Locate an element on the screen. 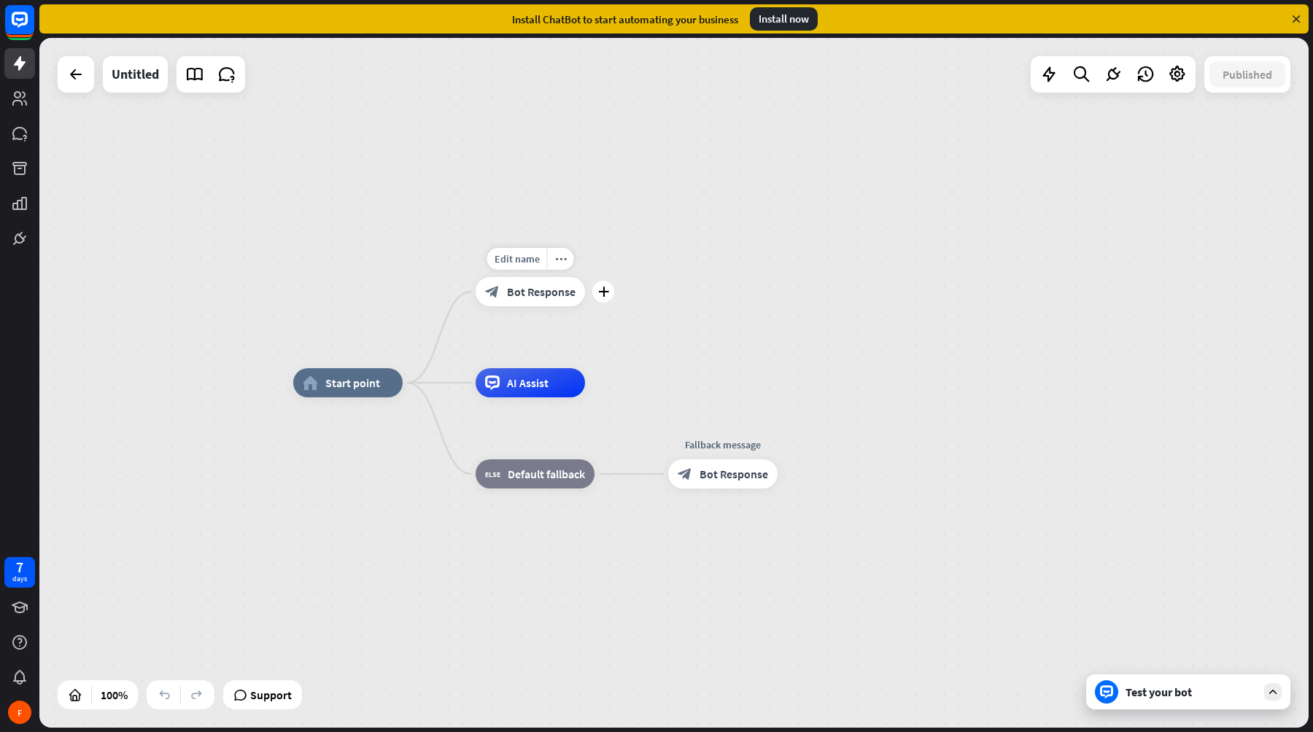 This screenshot has height=732, width=1313. div: days is located at coordinates (20, 579).